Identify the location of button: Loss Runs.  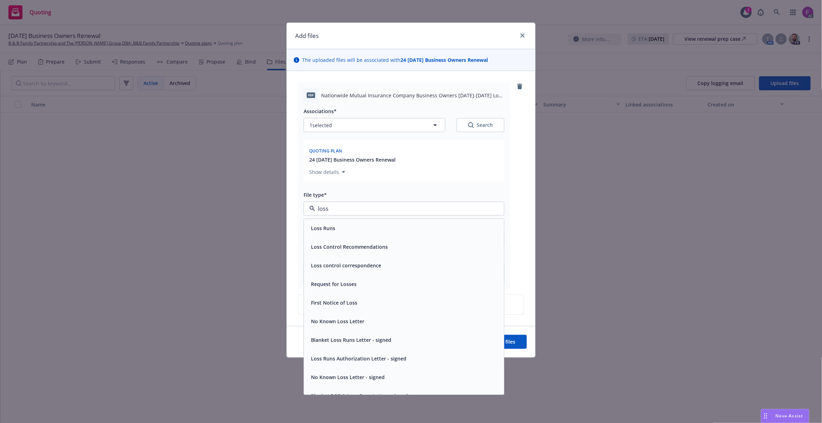
(323, 228).